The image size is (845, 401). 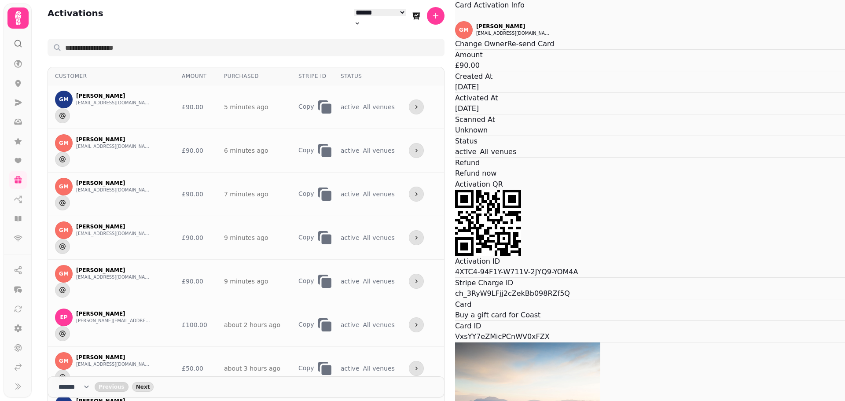 What do you see at coordinates (650, 130) in the screenshot?
I see `p: Unknown` at bounding box center [650, 130].